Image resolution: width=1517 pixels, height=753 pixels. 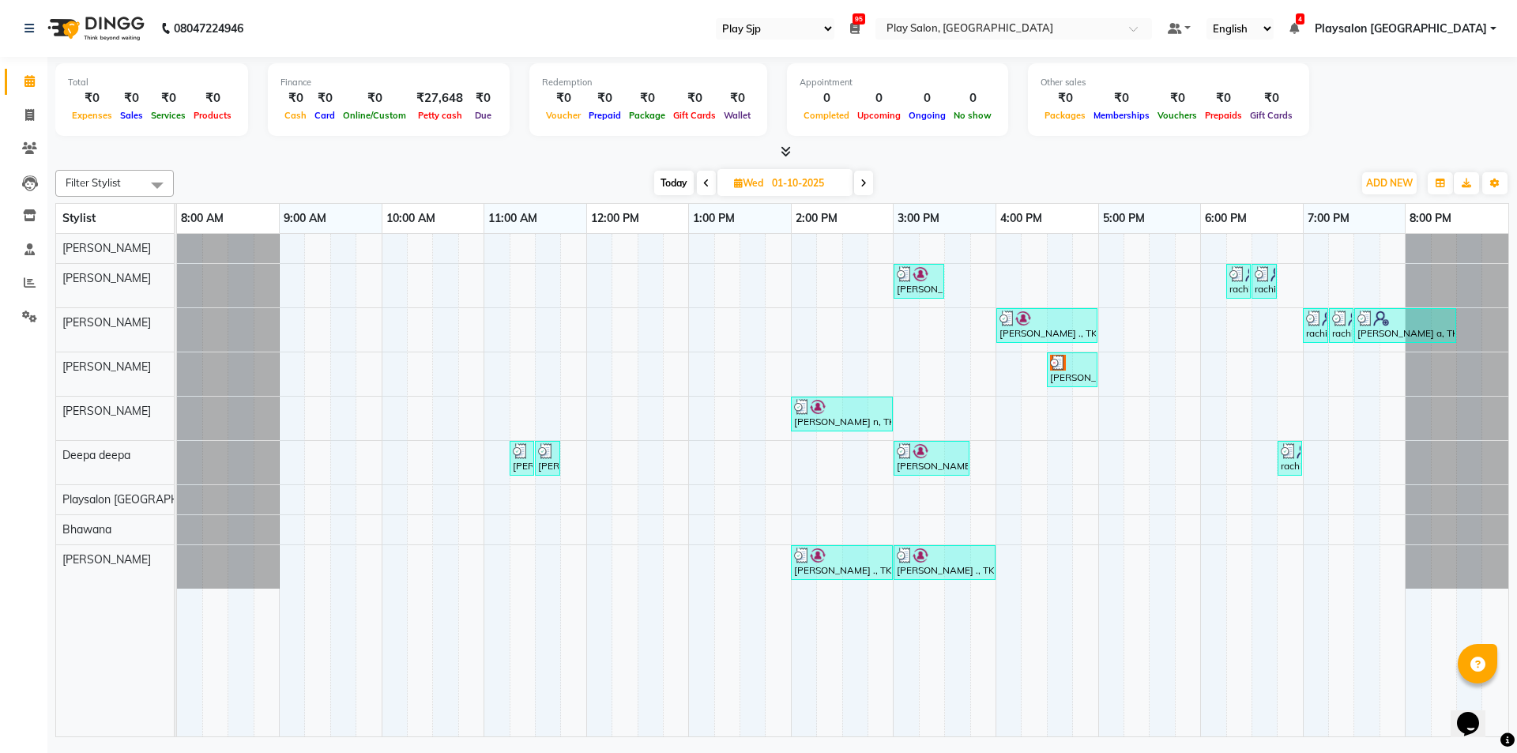 I want to click on a: 9:00 AM, so click(x=305, y=218).